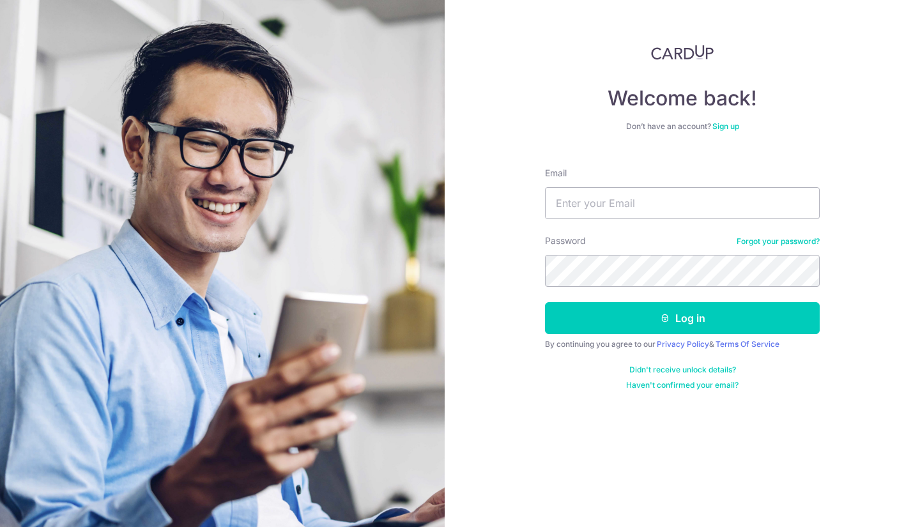  I want to click on h4: Welcome back!, so click(682, 98).